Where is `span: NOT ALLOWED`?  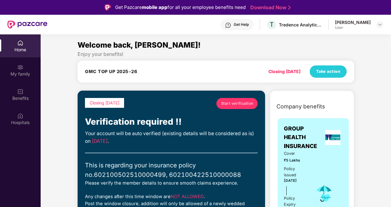 span: NOT ALLOWED is located at coordinates (187, 197).